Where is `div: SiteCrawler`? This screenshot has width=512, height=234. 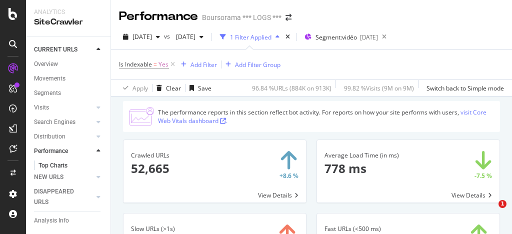
div: SiteCrawler is located at coordinates (68, 22).